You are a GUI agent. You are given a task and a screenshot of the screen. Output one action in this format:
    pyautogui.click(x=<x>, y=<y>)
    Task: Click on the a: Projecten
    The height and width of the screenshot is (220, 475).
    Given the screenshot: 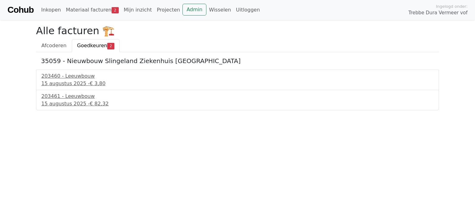 What is the action you would take?
    pyautogui.click(x=168, y=10)
    